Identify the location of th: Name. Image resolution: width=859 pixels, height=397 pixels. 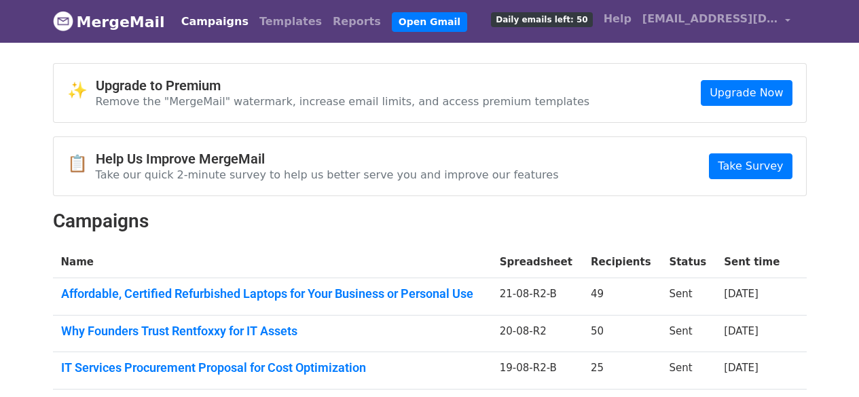
(272, 262).